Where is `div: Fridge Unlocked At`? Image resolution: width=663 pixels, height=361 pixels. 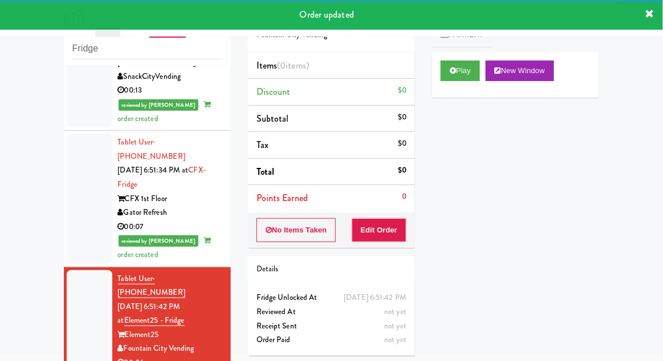
div: Fridge Unlocked At is located at coordinates (331, 297).